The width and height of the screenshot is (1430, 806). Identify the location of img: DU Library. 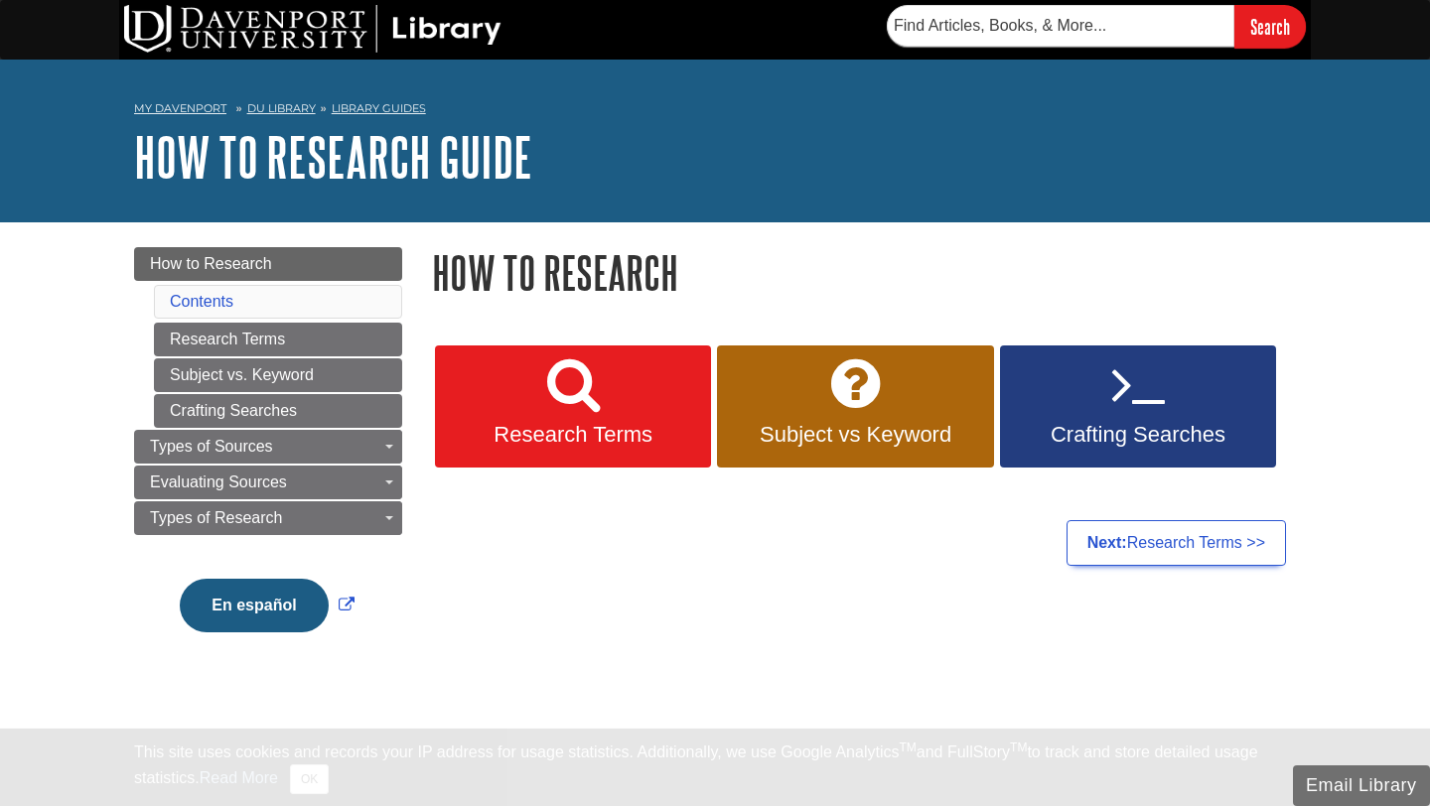
(313, 29).